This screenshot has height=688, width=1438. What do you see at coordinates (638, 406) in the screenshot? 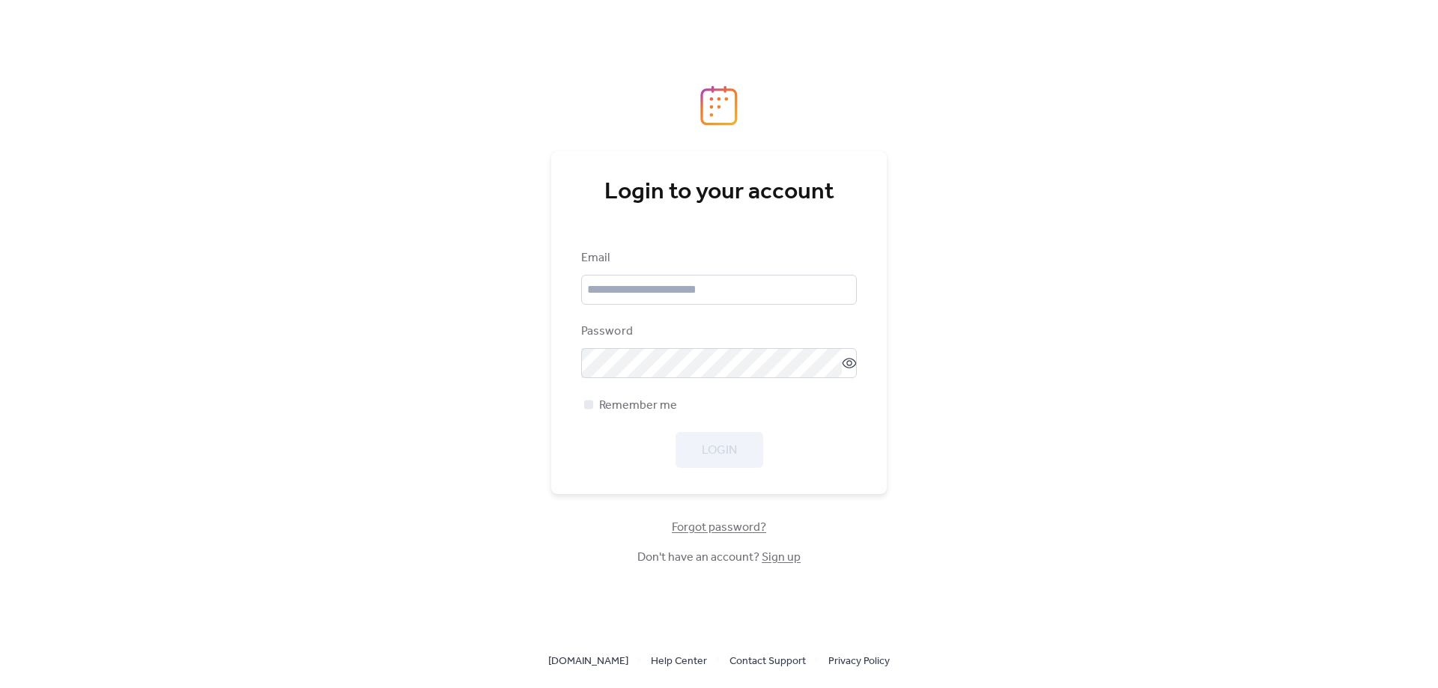
I see `span: Remember me` at bounding box center [638, 406].